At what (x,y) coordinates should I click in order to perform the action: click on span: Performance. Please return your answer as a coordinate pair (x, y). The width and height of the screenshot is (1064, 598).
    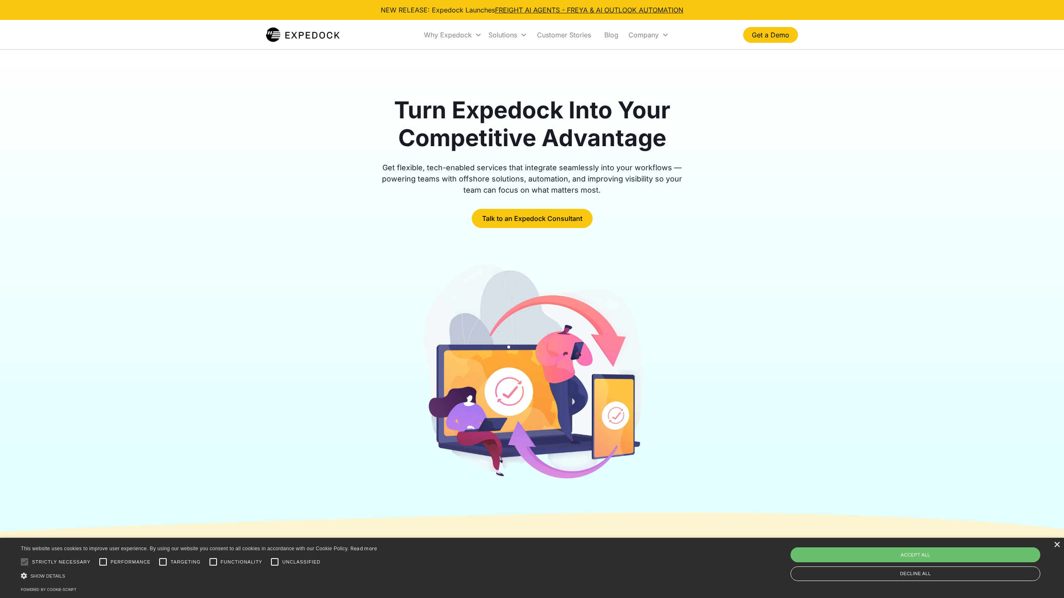
    Looking at the image, I should click on (130, 562).